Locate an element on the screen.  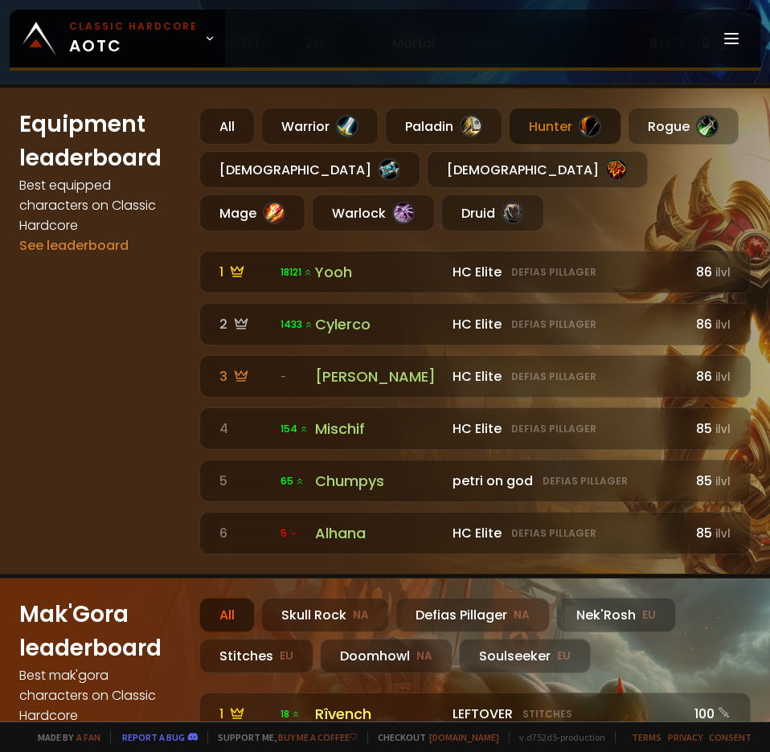
a: a fan is located at coordinates (88, 737).